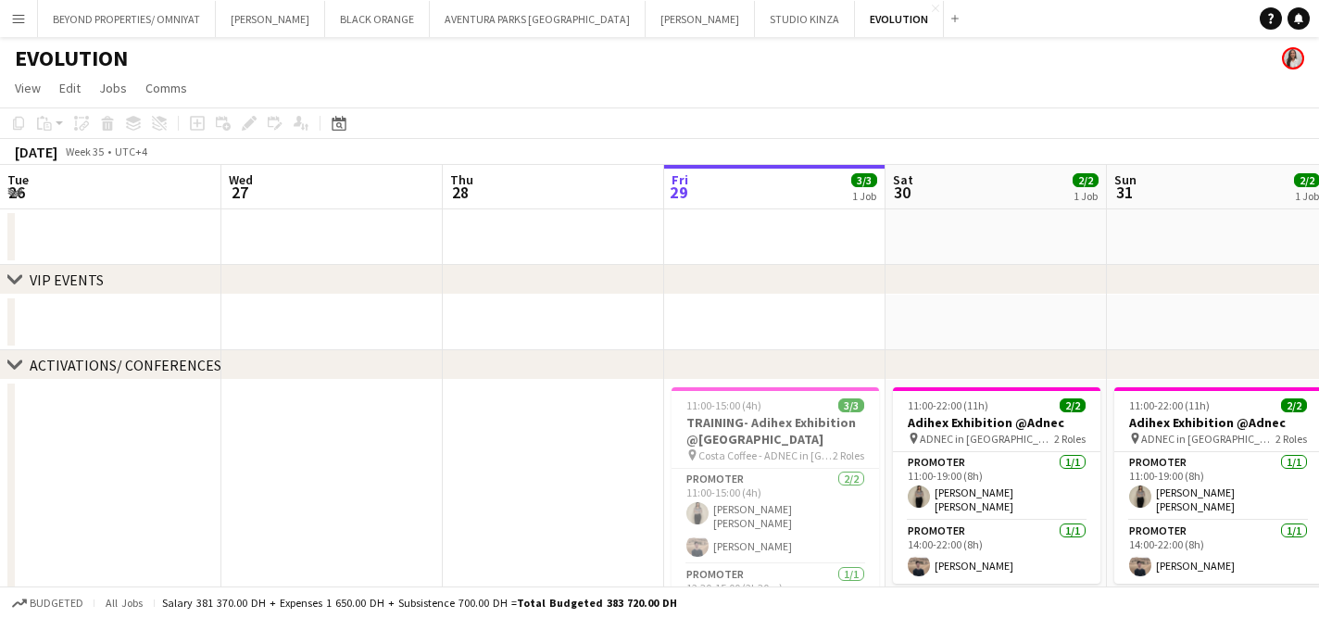 This screenshot has height=618, width=1319. What do you see at coordinates (84, 151) in the screenshot?
I see `span: Week 35` at bounding box center [84, 151].